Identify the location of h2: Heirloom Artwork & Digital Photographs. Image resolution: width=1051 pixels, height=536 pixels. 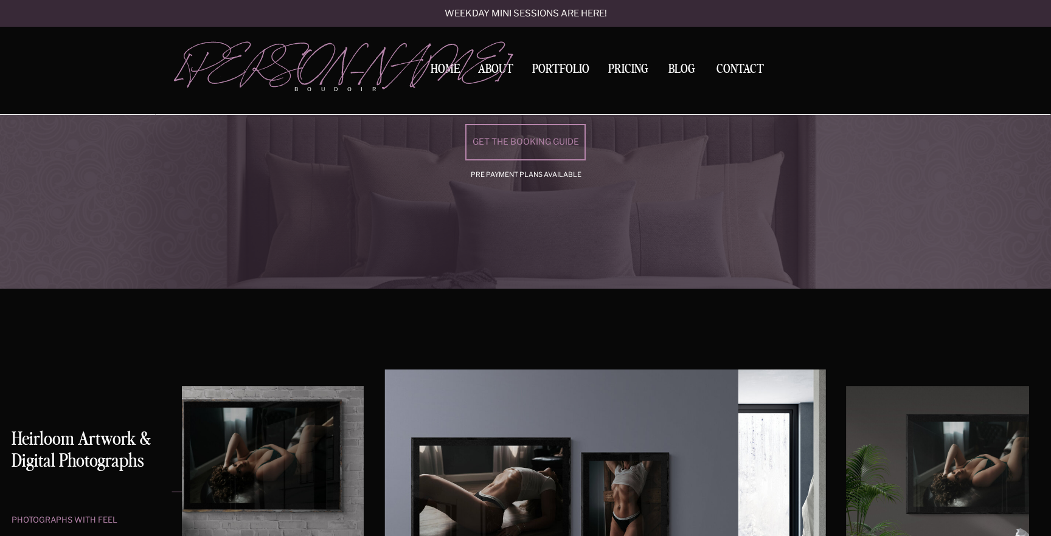
(92, 452).